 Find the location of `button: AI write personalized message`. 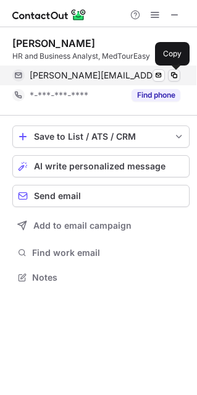

button: AI write personalized message is located at coordinates (101, 166).